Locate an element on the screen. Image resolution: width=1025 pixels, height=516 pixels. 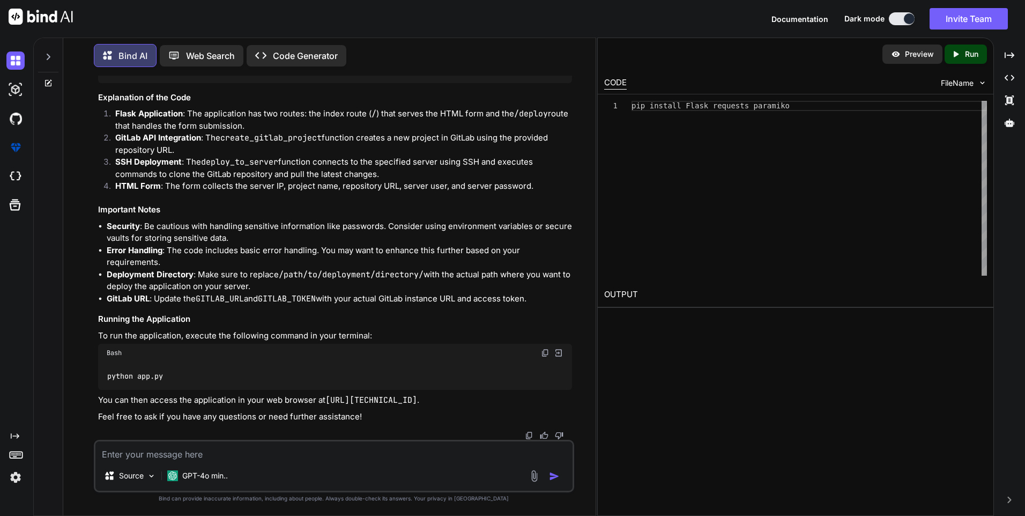
strong: Security is located at coordinates (123, 226).